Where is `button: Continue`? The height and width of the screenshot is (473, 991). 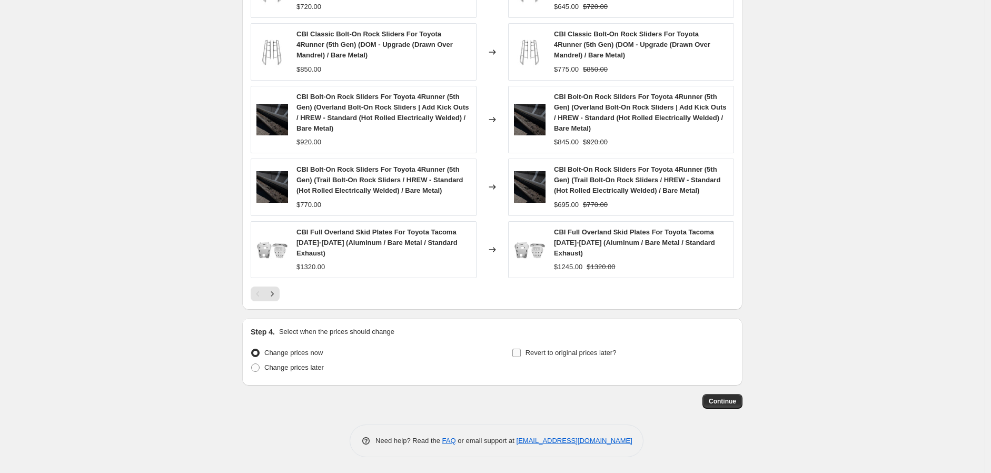 button: Continue is located at coordinates (723, 401).